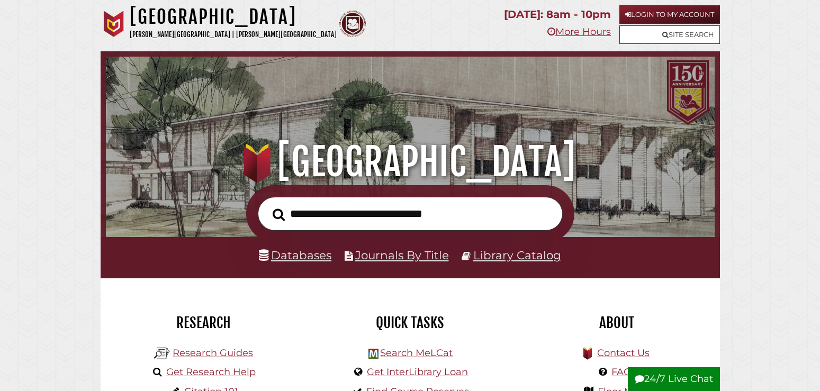  Describe the element at coordinates (670, 14) in the screenshot. I see `a: Login to My Account` at that location.